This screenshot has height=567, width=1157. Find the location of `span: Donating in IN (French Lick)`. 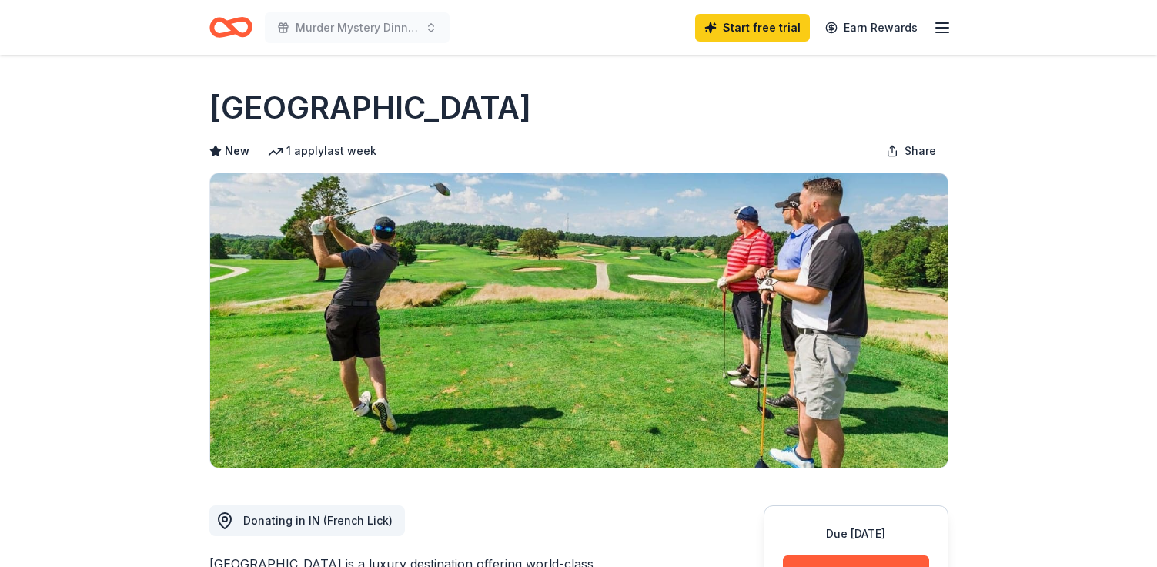

span: Donating in IN (French Lick) is located at coordinates (318, 520).